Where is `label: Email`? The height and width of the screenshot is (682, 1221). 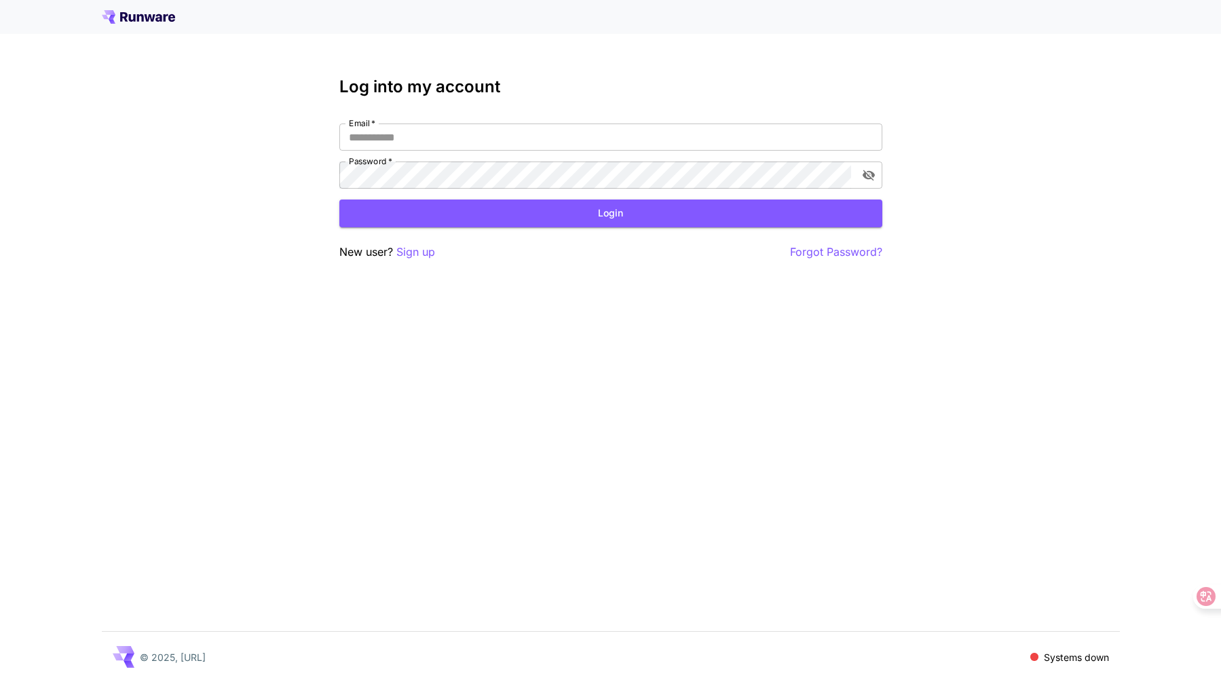
label: Email is located at coordinates (362, 123).